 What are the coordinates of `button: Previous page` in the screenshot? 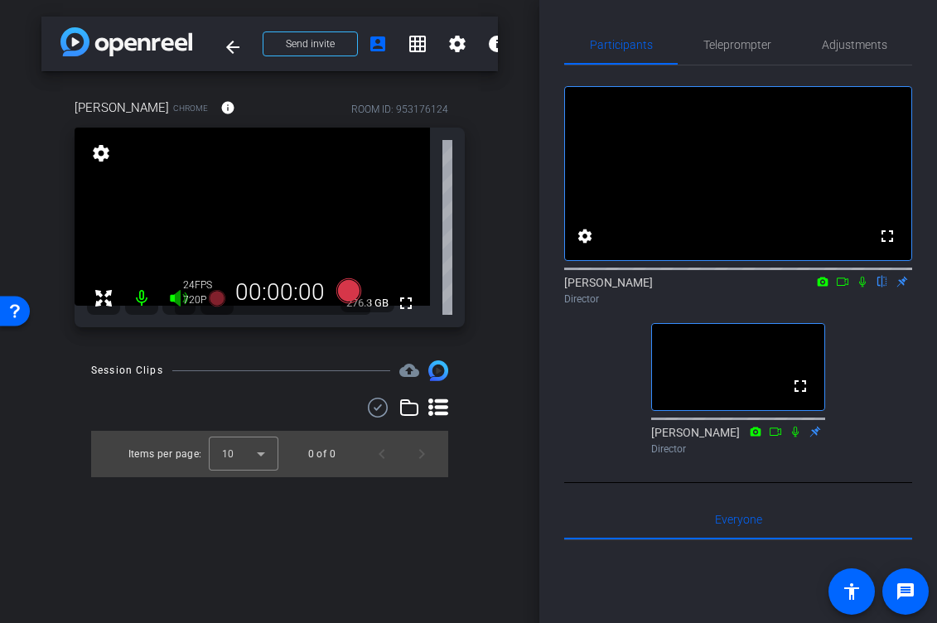 It's located at (382, 454).